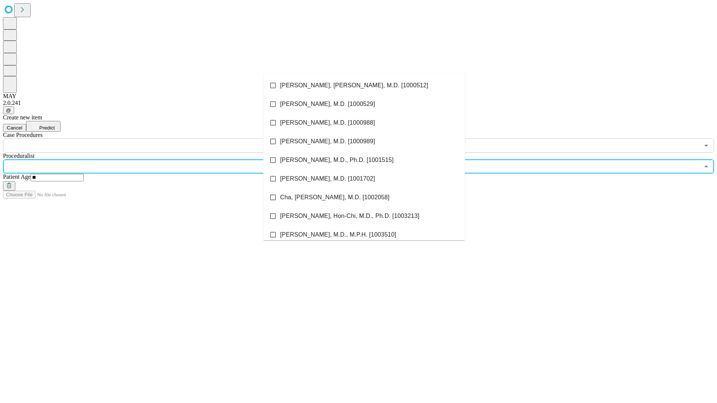 The width and height of the screenshot is (717, 403). I want to click on button: Close, so click(706, 167).